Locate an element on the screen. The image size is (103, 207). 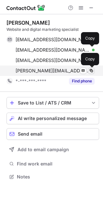
button: Reveal Button is located at coordinates (82, 81).